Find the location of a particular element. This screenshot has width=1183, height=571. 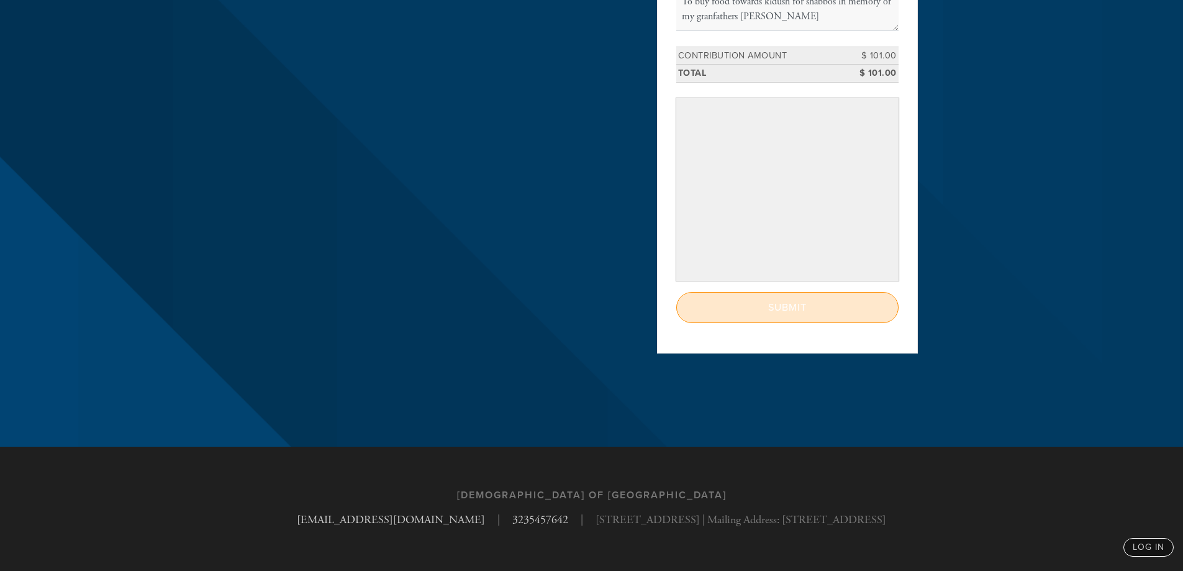

a: log in is located at coordinates (1148, 547).